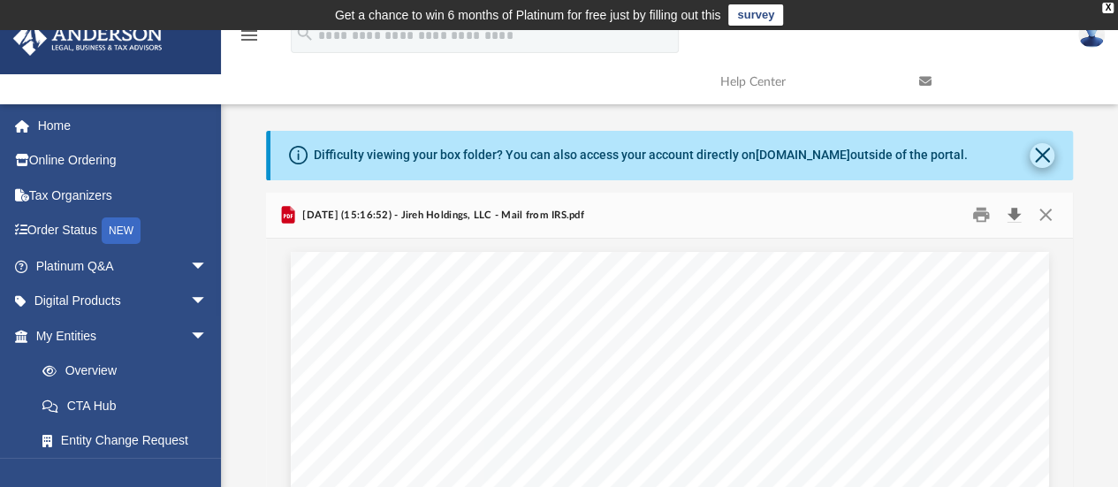 The image size is (1118, 487). Describe the element at coordinates (129, 371) in the screenshot. I see `a: Overview` at that location.